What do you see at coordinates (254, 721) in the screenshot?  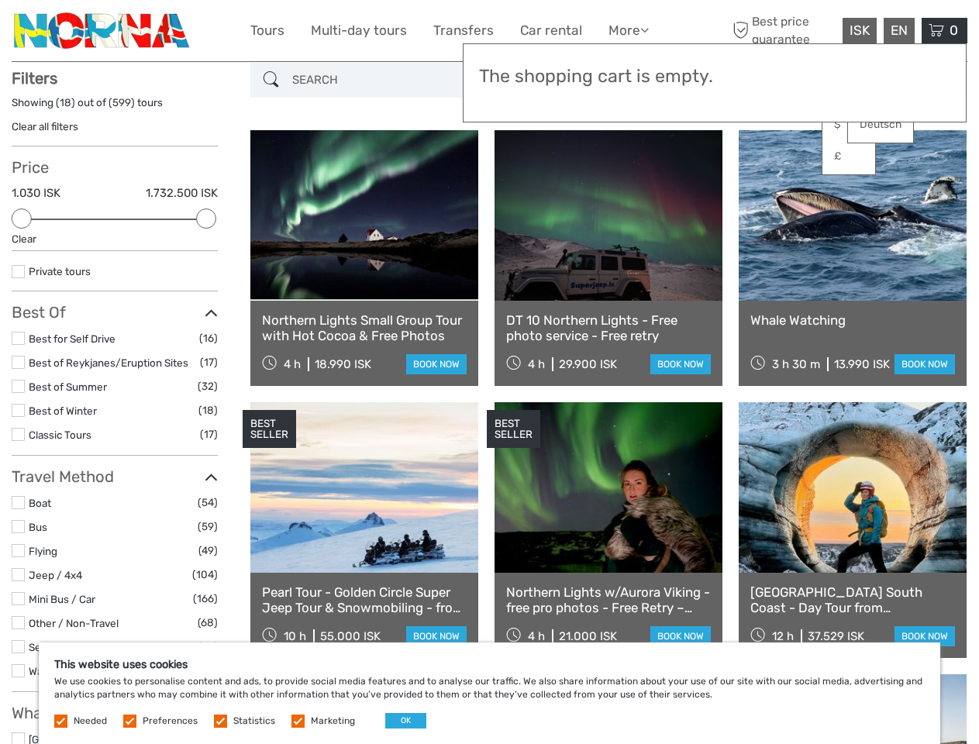 I see `label: Statistics` at bounding box center [254, 721].